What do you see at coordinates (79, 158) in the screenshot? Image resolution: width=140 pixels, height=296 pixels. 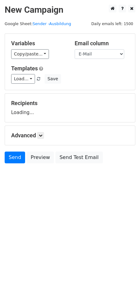 I see `a: Send Test Email` at bounding box center [79, 158].